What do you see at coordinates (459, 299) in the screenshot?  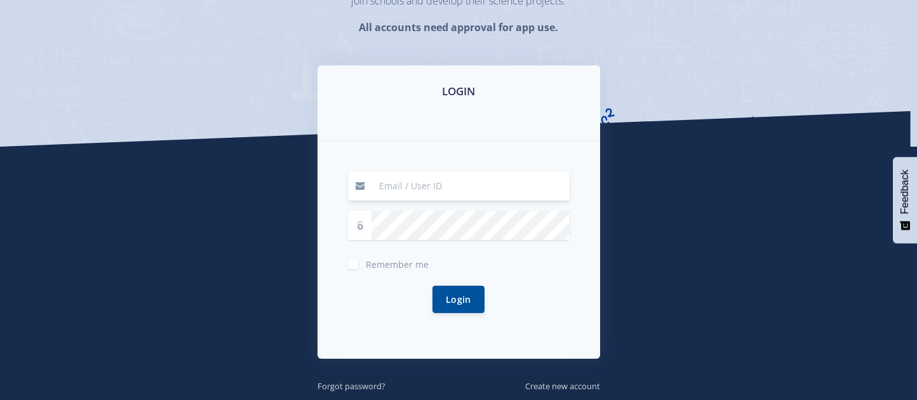 I see `button: Login` at bounding box center [459, 299].